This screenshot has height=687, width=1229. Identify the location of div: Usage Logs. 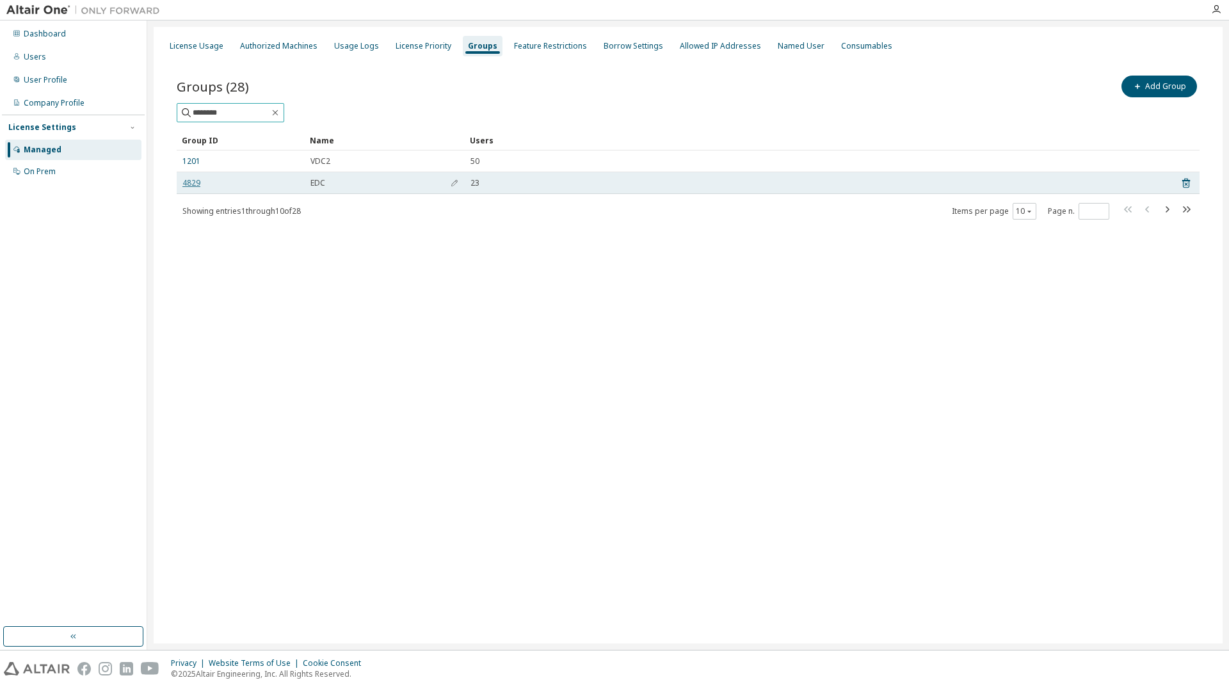
(357, 46).